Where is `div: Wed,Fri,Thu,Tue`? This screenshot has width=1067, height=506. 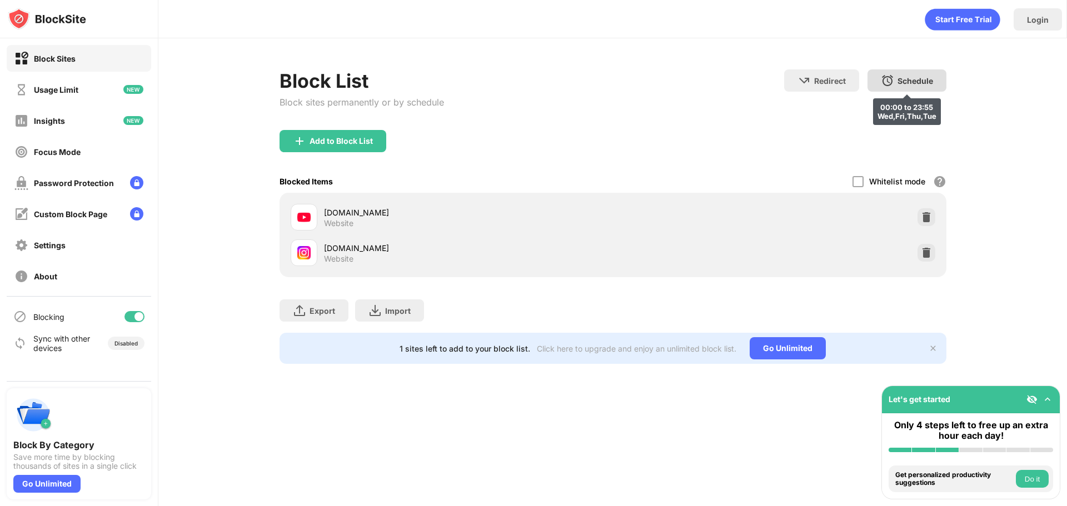
div: Wed,Fri,Thu,Tue is located at coordinates (907, 116).